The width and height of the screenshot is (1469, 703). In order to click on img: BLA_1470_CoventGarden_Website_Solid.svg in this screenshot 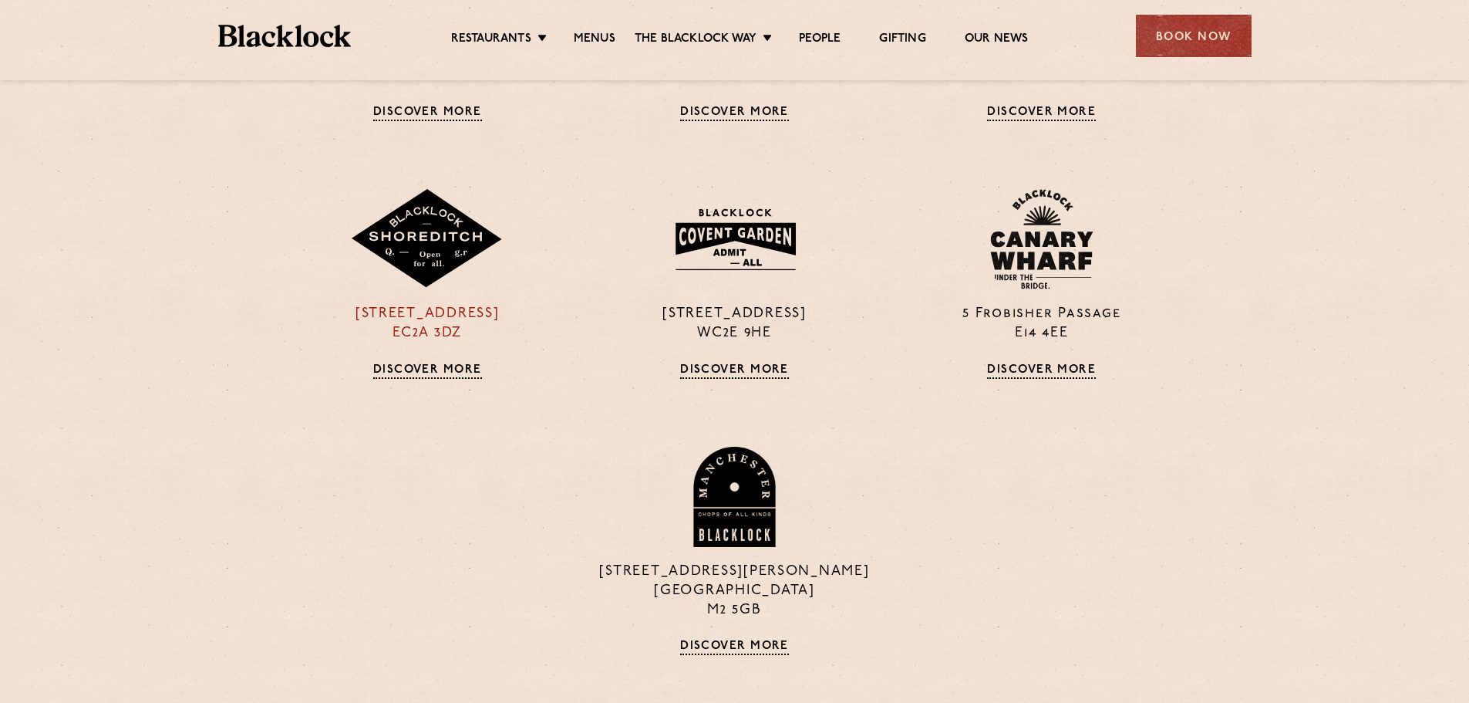, I will do `click(734, 239)`.